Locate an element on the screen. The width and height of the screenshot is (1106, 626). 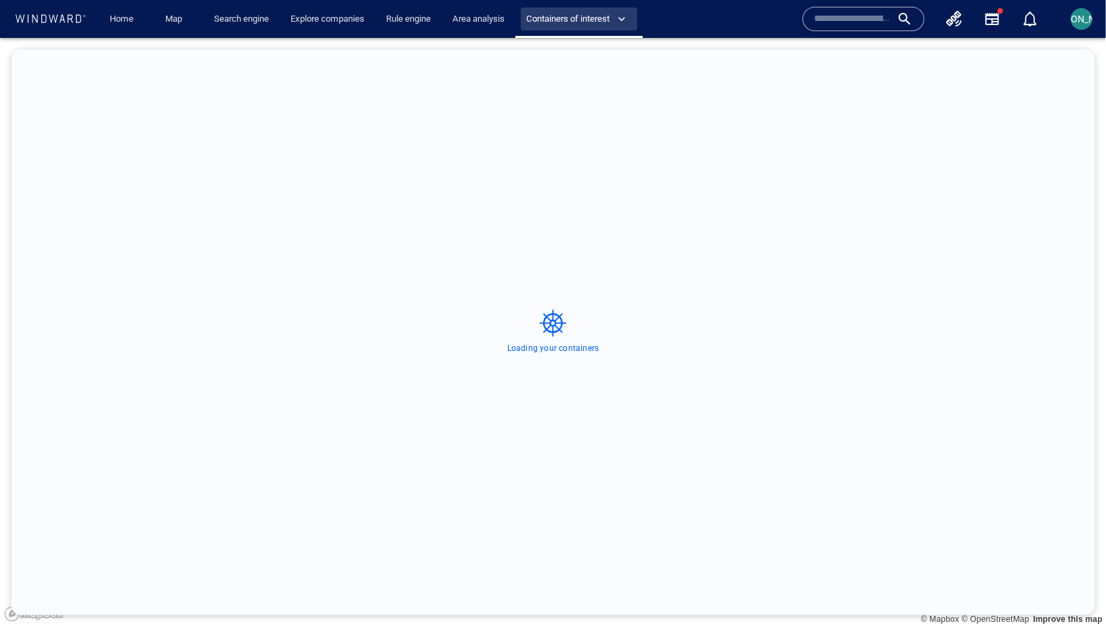
button: Search engine is located at coordinates (241, 19).